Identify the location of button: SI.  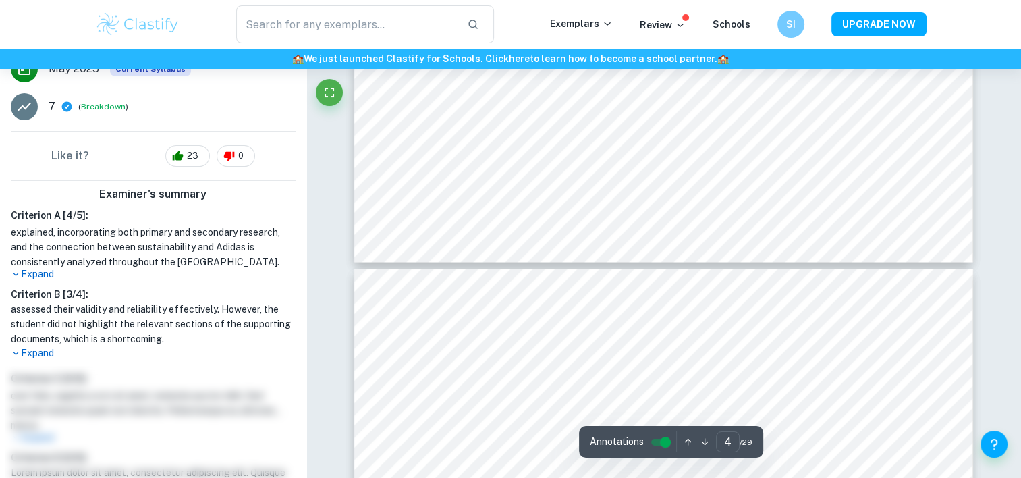
(791, 24).